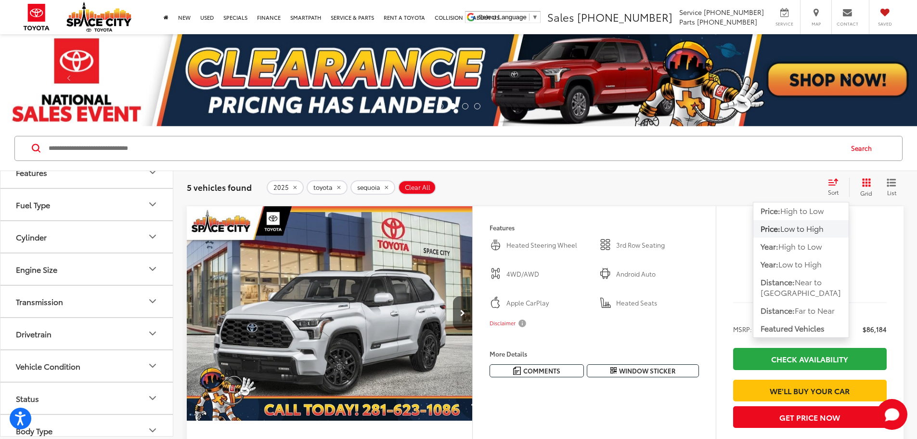 Image resolution: width=917 pixels, height=439 pixels. What do you see at coordinates (373, 187) in the screenshot?
I see `button: remove sequoia` at bounding box center [373, 187].